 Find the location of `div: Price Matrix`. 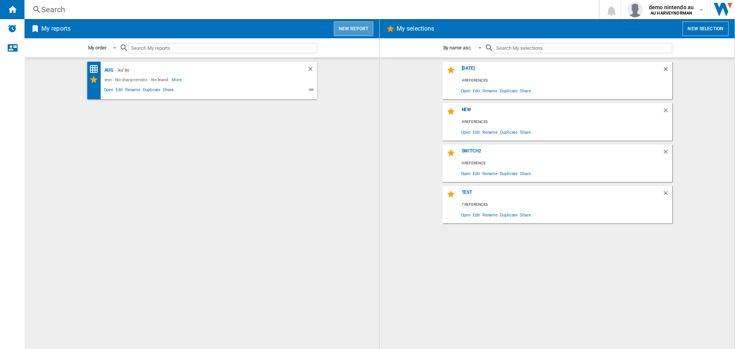

div: Price Matrix is located at coordinates (96, 69).